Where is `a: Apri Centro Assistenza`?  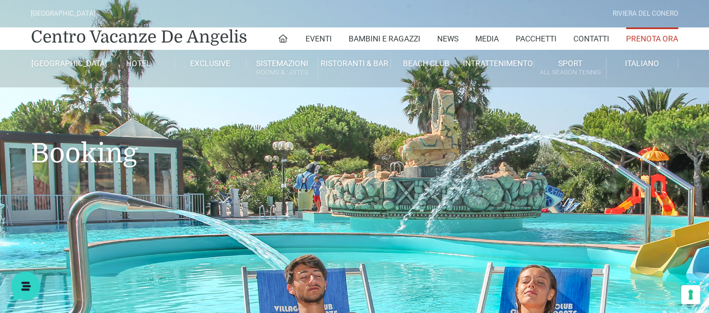
a: Apri Centro Assistenza is located at coordinates (163, 191).